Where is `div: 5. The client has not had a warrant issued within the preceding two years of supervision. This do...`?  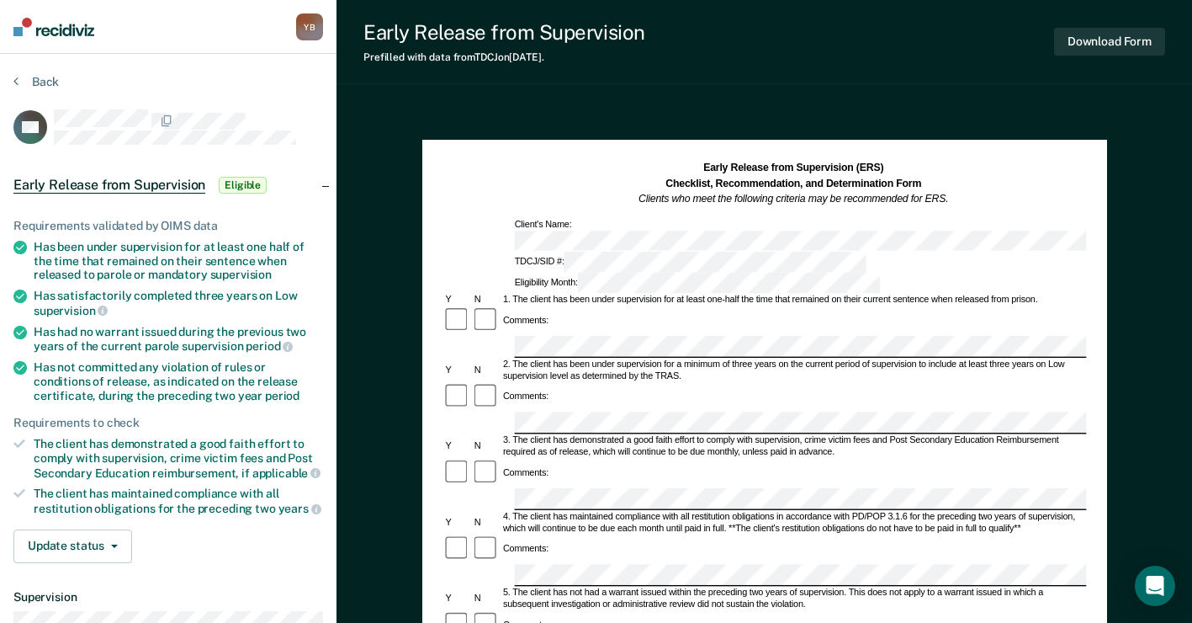
div: 5. The client has not had a warrant issued within the preceding two years of supervision. This do... is located at coordinates (793, 598).